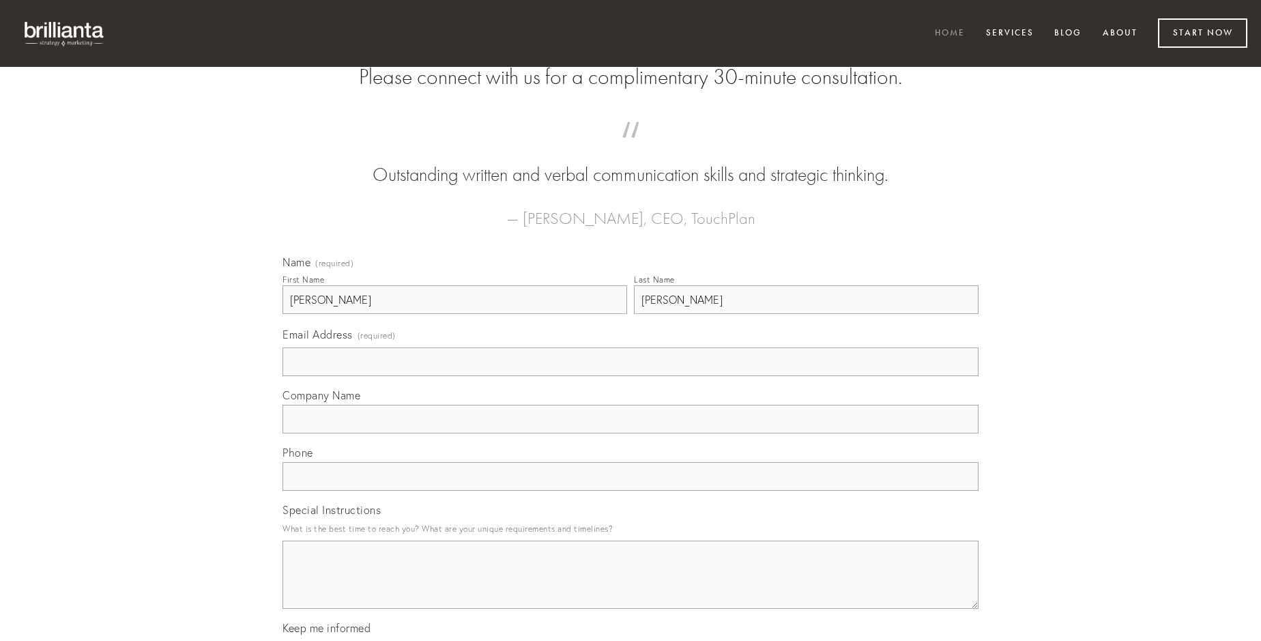  What do you see at coordinates (321, 395) in the screenshot?
I see `span: Company Name` at bounding box center [321, 395].